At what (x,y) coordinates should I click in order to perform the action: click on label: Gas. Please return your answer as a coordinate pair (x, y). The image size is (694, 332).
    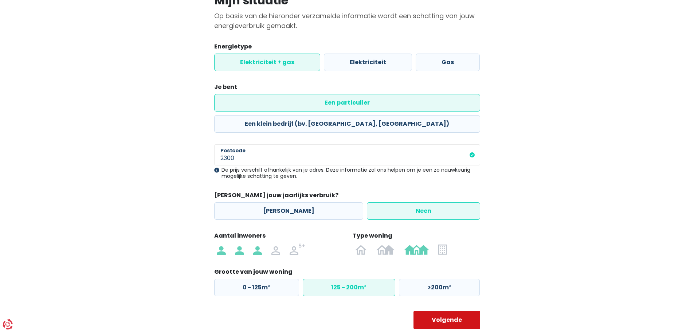
    Looking at the image, I should click on (447, 62).